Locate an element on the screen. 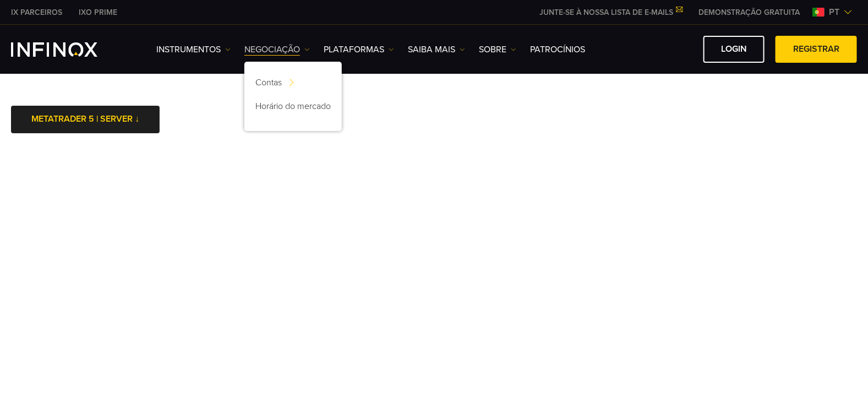 The width and height of the screenshot is (868, 414). a: NEGOCIAÇÃO is located at coordinates (277, 50).